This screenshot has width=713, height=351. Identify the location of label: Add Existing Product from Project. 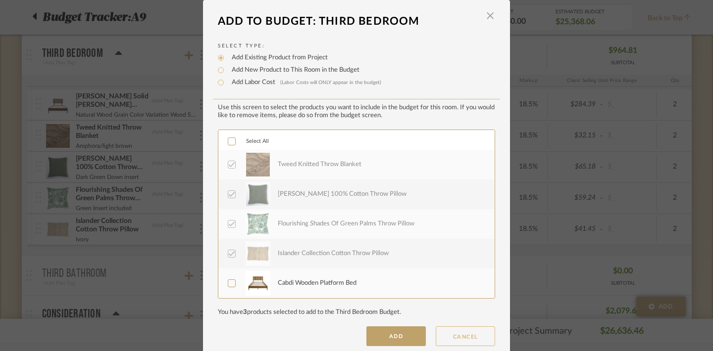
(277, 58).